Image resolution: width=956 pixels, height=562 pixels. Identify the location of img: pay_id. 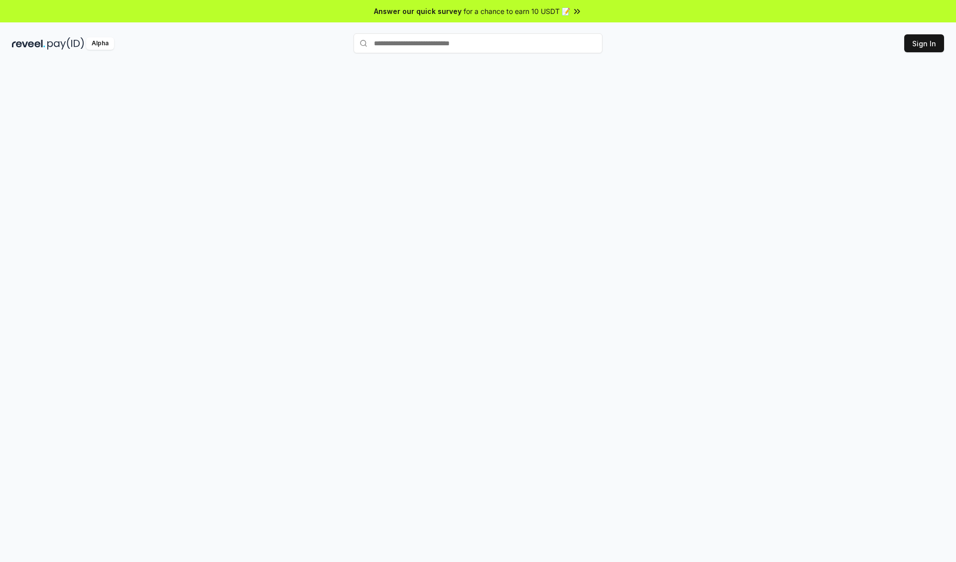
(66, 43).